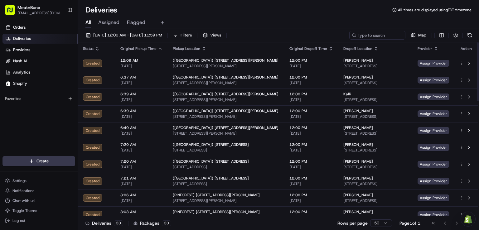 Image resolution: width=479 pixels, height=230 pixels. I want to click on p: Rows per page, so click(353, 224).